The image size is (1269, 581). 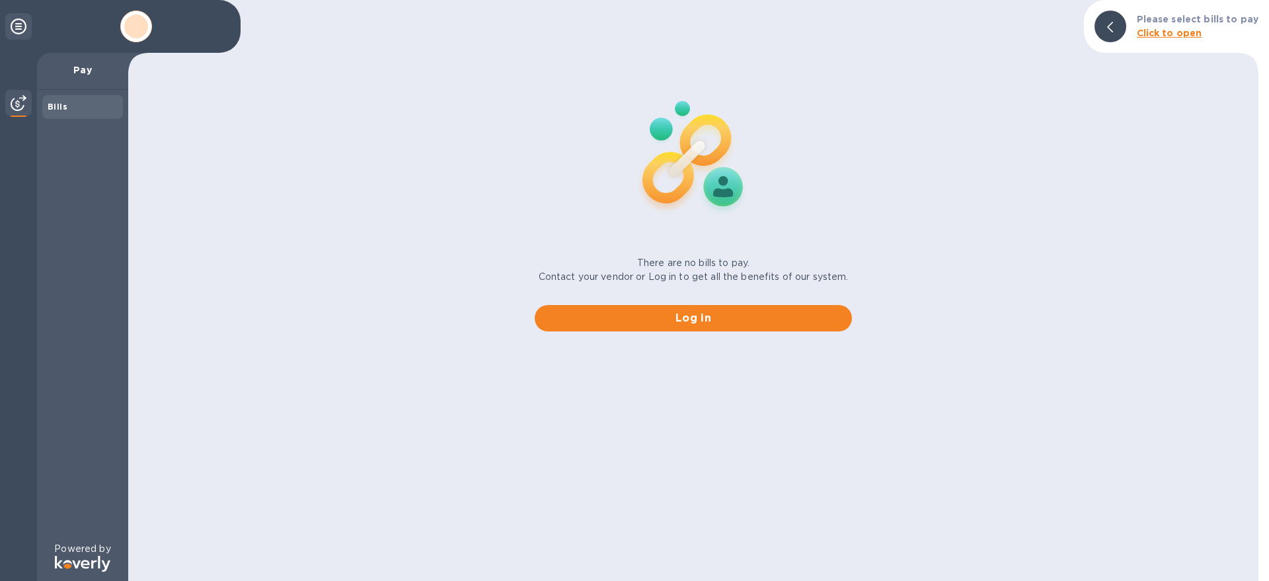 What do you see at coordinates (82, 549) in the screenshot?
I see `p: Powered by` at bounding box center [82, 549].